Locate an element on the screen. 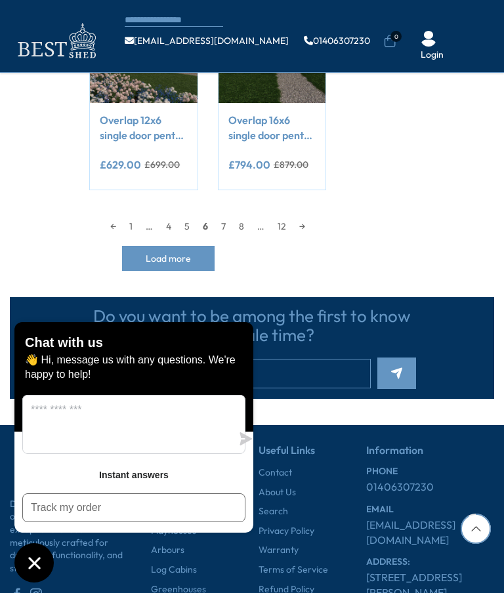  a: Overlap 16x6 single door pent shed is located at coordinates (272, 127).